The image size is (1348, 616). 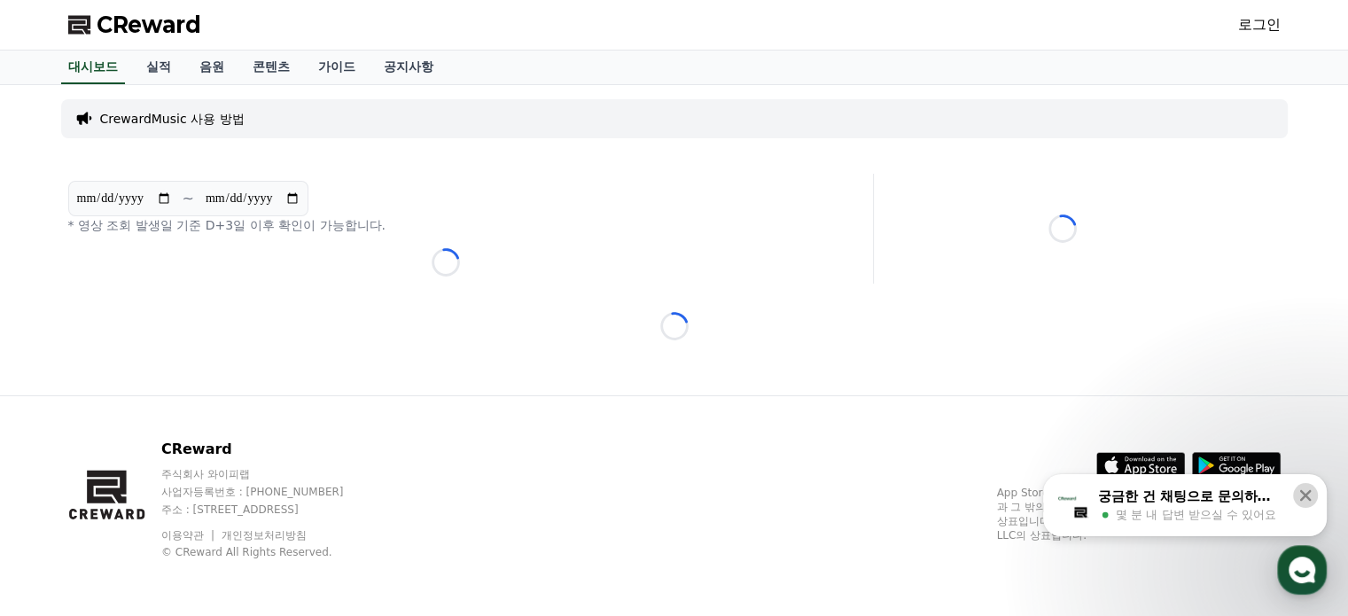 I want to click on span: 홈, so click(x=61, y=503).